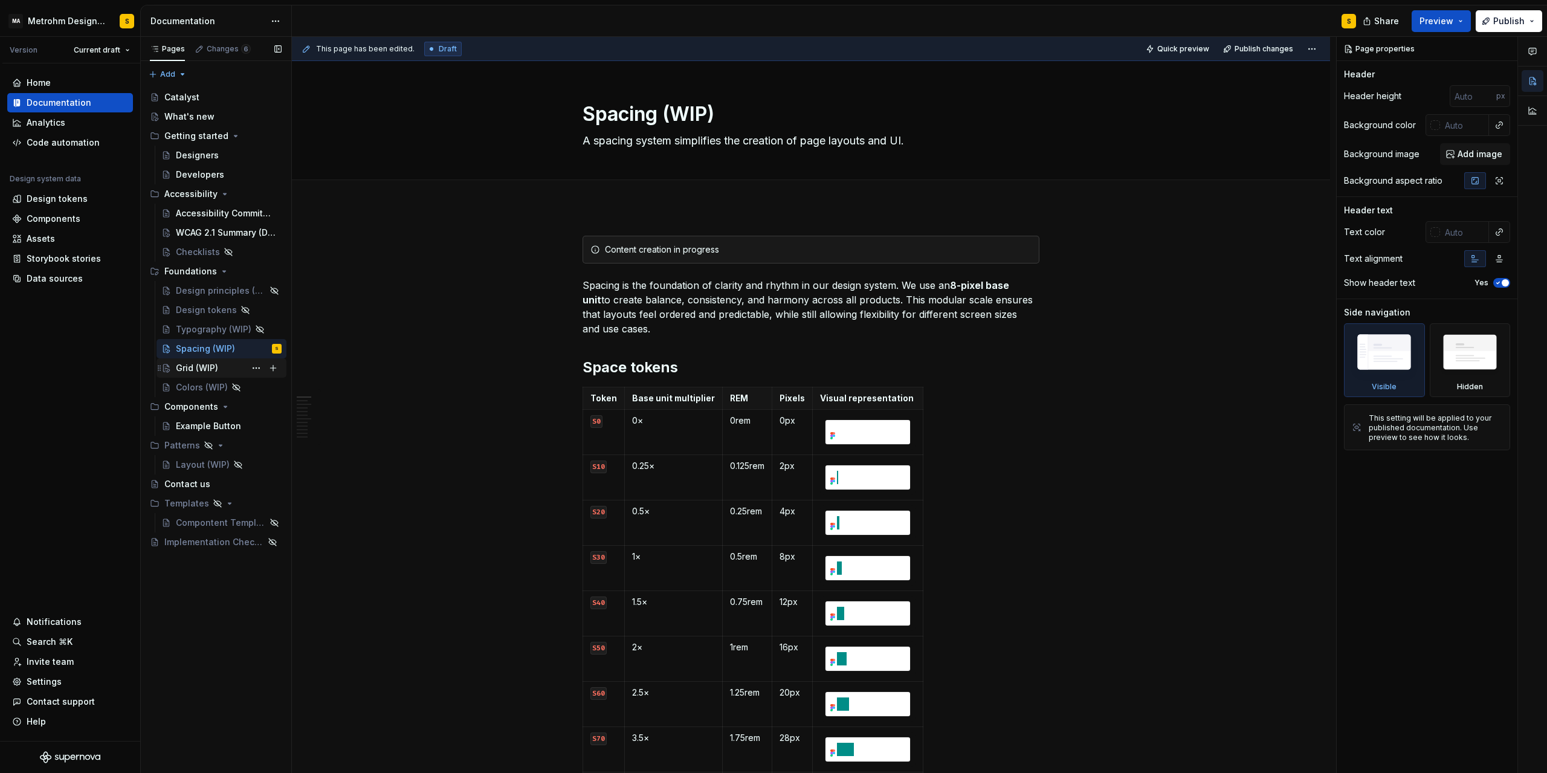  What do you see at coordinates (187, 484) in the screenshot?
I see `div: Contact us` at bounding box center [187, 484].